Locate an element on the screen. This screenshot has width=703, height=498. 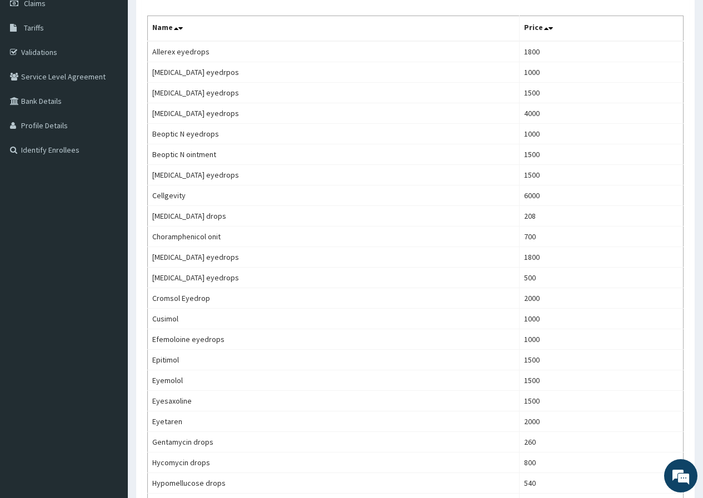
td: Cromsol Eyedrop is located at coordinates (333, 298).